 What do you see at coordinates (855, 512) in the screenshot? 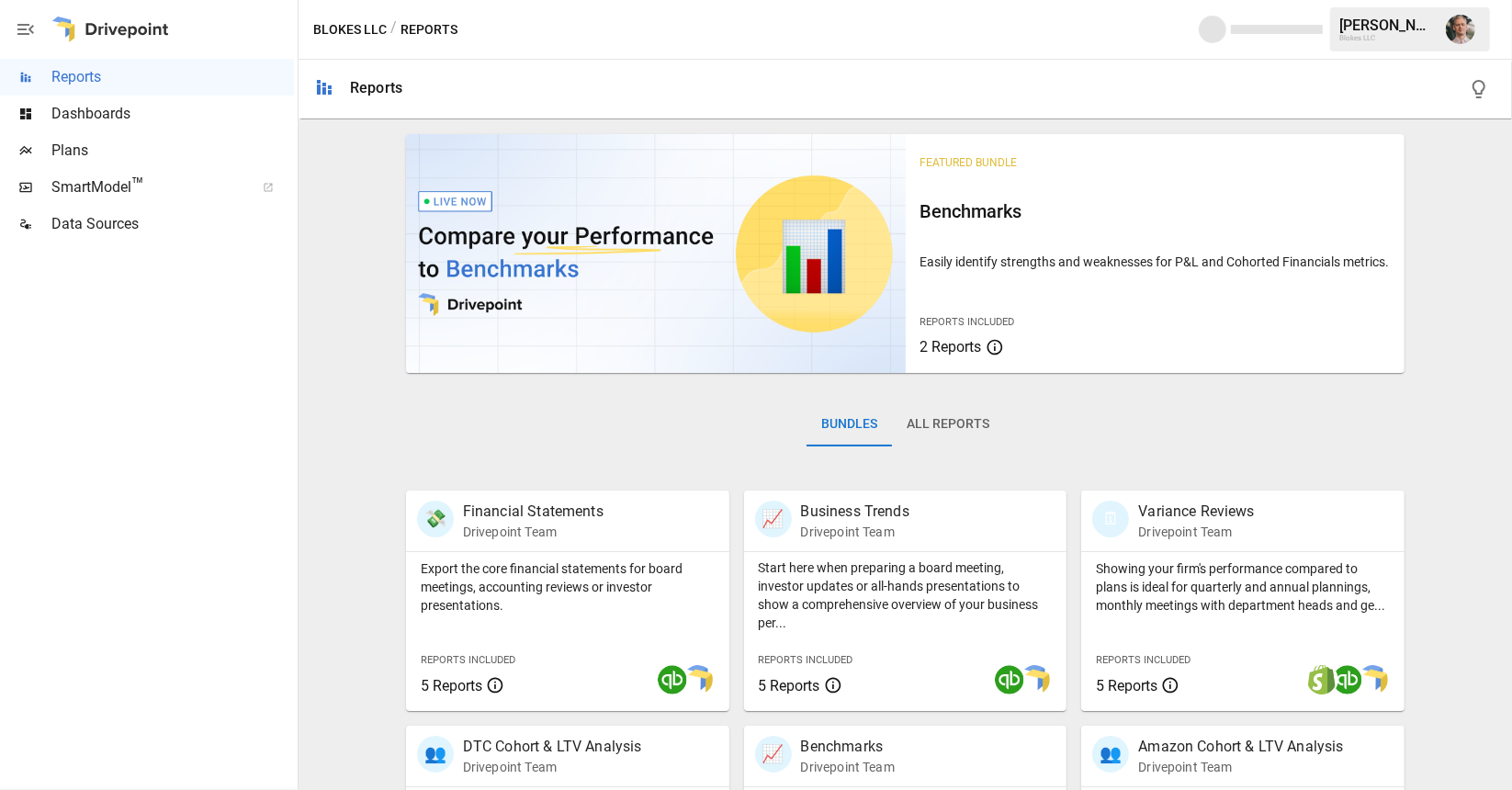
I see `p: Business Trends` at bounding box center [855, 512].